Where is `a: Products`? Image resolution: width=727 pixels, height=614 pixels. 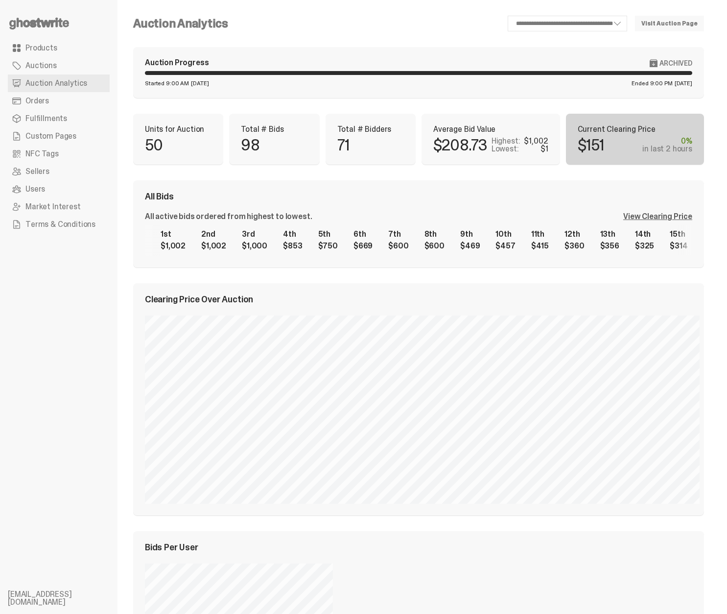
a: Products is located at coordinates (59, 48).